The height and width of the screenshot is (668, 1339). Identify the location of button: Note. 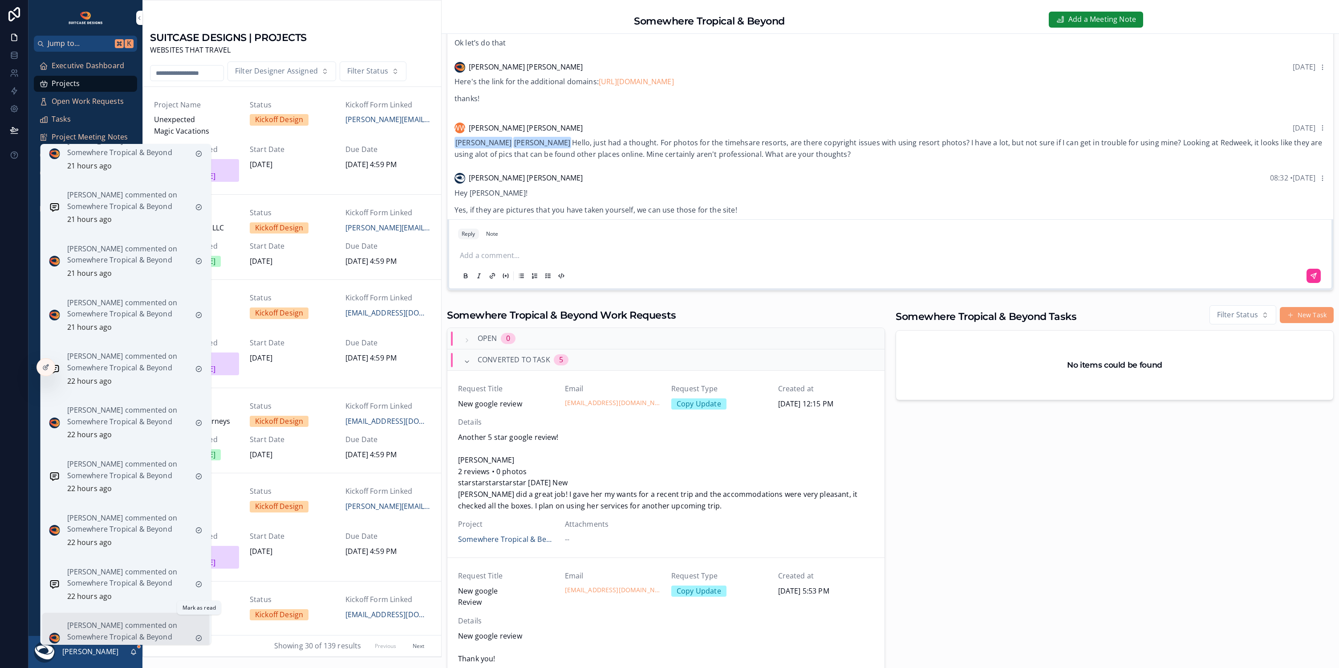
(492, 234).